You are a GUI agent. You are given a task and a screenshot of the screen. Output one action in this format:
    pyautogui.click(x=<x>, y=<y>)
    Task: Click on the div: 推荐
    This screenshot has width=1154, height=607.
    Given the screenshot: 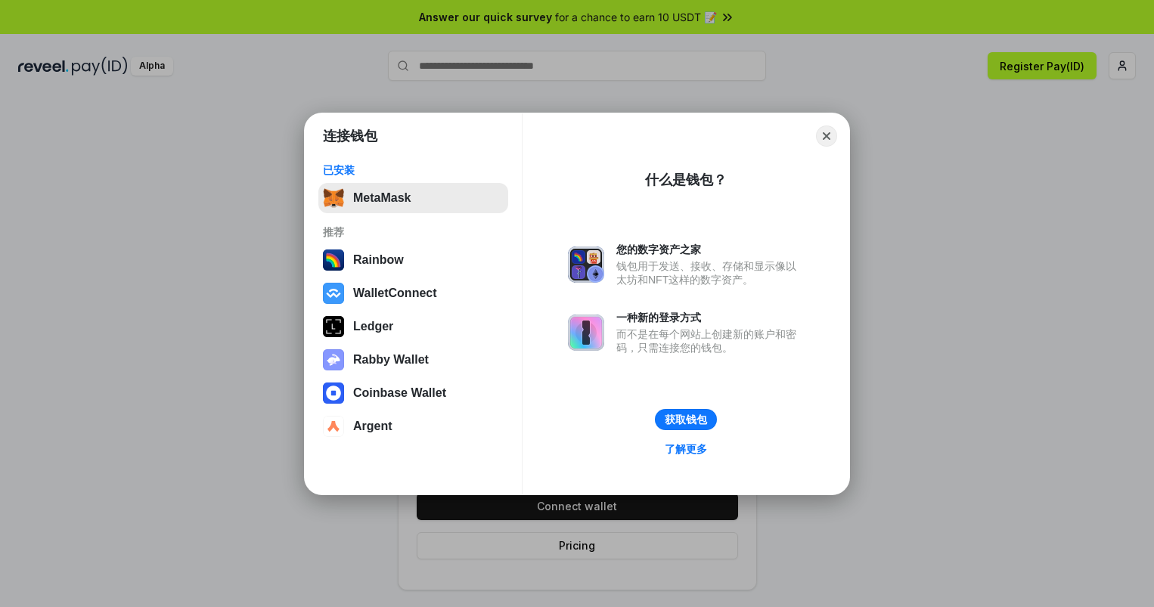 What is the action you would take?
    pyautogui.click(x=413, y=232)
    